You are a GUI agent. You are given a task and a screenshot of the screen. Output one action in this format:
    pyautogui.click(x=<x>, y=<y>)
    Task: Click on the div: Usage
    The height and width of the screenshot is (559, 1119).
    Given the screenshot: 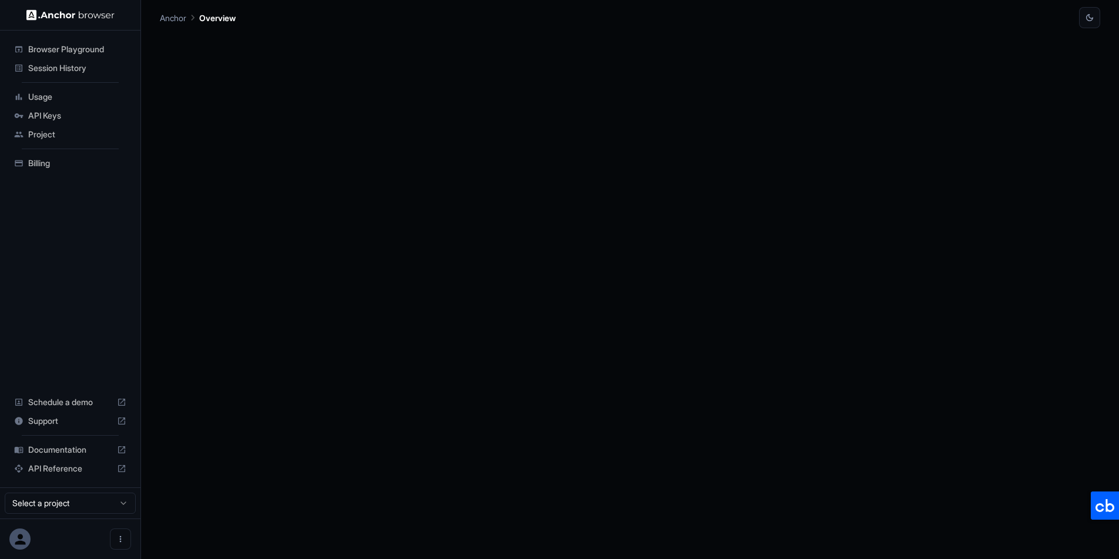 What is the action you would take?
    pyautogui.click(x=70, y=97)
    